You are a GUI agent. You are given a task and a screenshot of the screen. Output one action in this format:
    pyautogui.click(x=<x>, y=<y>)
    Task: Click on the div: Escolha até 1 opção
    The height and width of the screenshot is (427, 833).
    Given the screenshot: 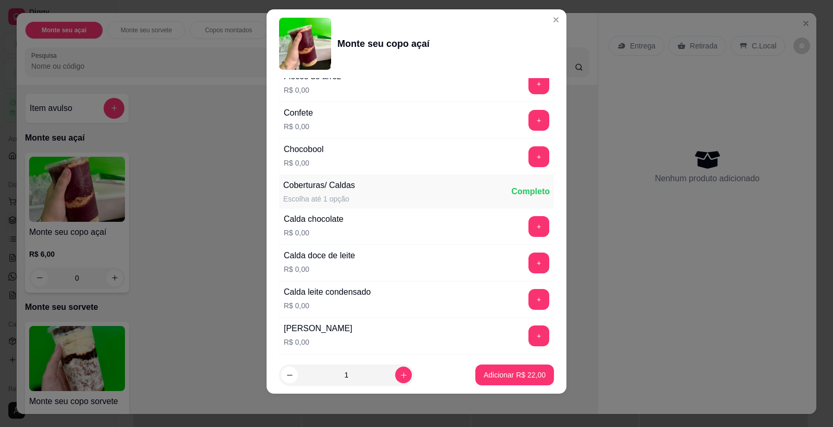 What is the action you would take?
    pyautogui.click(x=319, y=199)
    